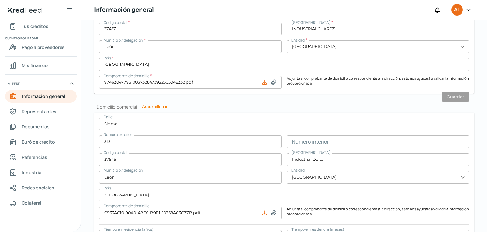 The image size is (487, 232). I want to click on span: Redes sociales, so click(38, 188).